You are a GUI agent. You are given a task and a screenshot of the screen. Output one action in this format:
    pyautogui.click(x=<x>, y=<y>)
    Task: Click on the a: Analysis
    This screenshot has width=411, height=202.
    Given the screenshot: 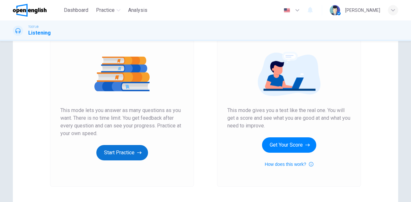 What is the action you would take?
    pyautogui.click(x=138, y=10)
    